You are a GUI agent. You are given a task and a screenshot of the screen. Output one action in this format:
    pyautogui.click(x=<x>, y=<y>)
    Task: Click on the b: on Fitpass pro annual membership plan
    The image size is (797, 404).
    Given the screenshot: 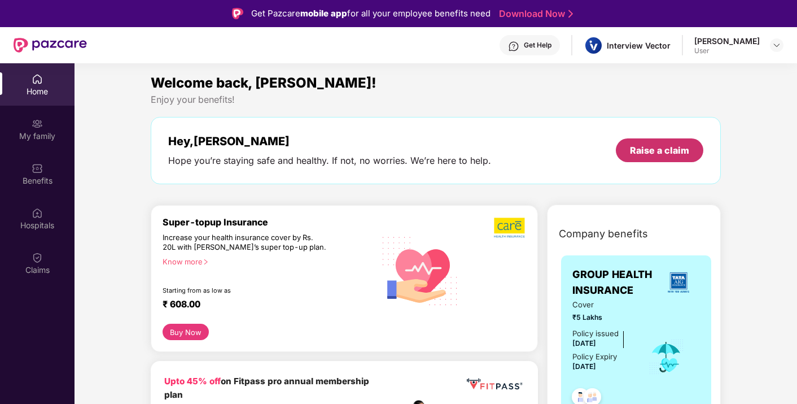 What is the action you would take?
    pyautogui.click(x=267, y=387)
    